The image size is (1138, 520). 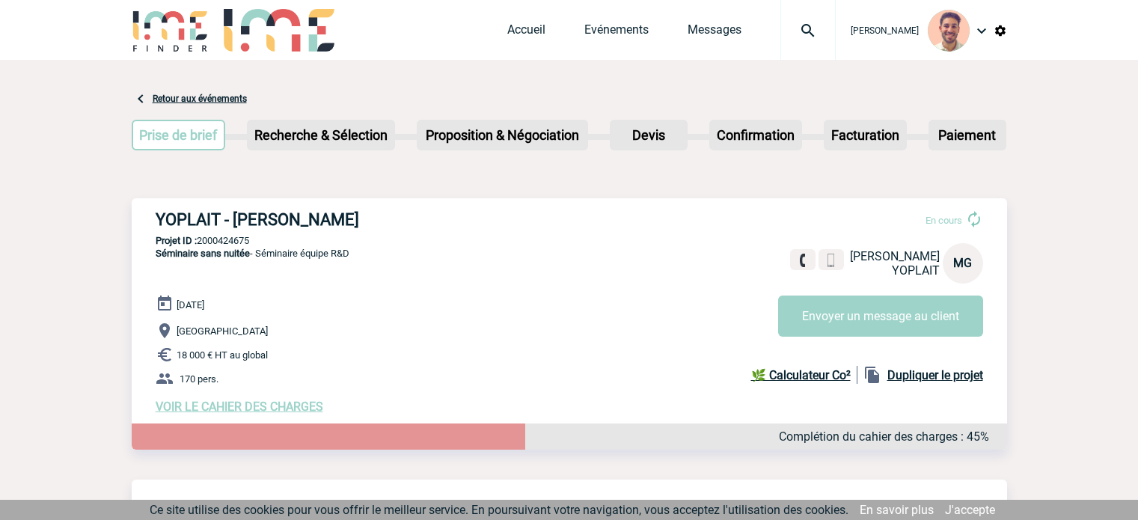 What do you see at coordinates (915, 270) in the screenshot?
I see `span: YOPLAIT` at bounding box center [915, 270].